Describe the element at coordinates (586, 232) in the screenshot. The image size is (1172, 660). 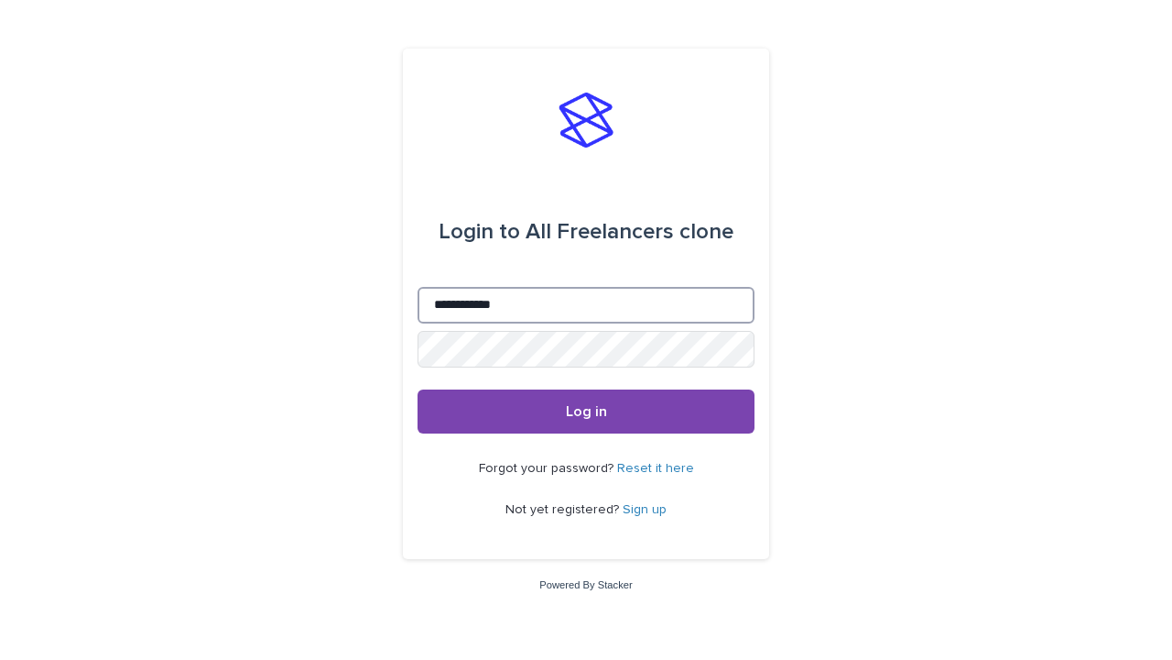
I see `div: All Freelancers clone` at that location.